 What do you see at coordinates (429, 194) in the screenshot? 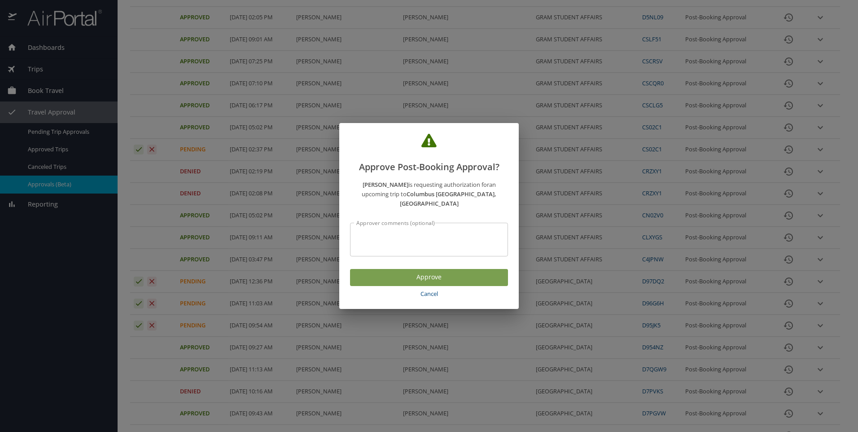
I see `p: is requesting authorization for an upcoming trip to` at bounding box center [429, 194].